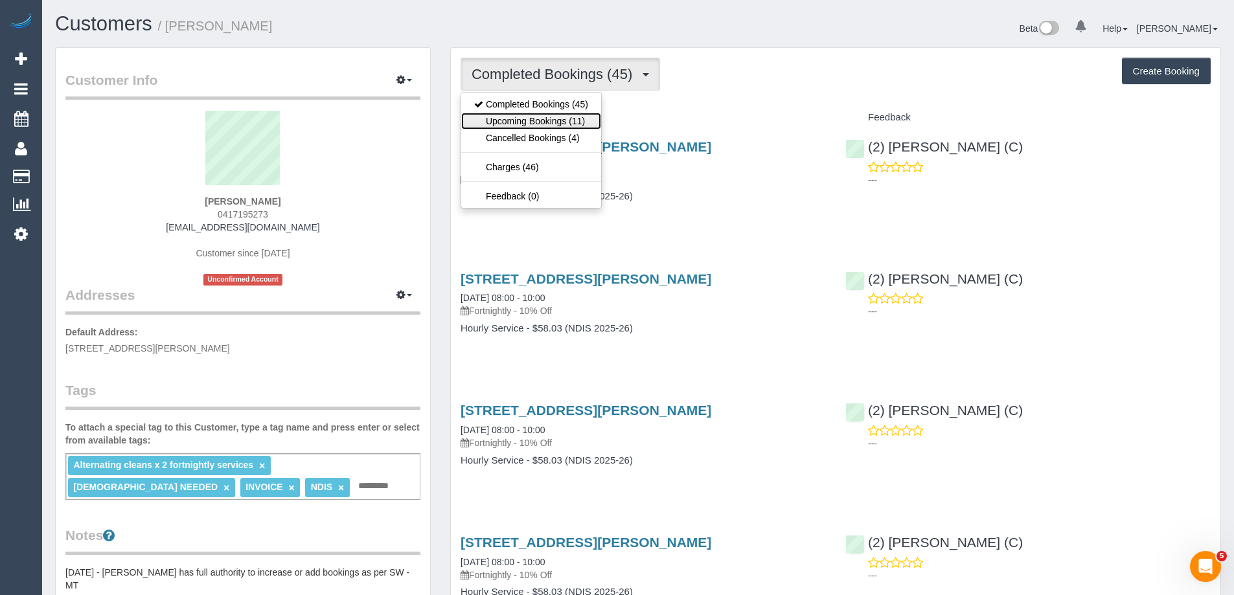 The image size is (1234, 595). What do you see at coordinates (531, 196) in the screenshot?
I see `a: Feedback (0)` at bounding box center [531, 196].